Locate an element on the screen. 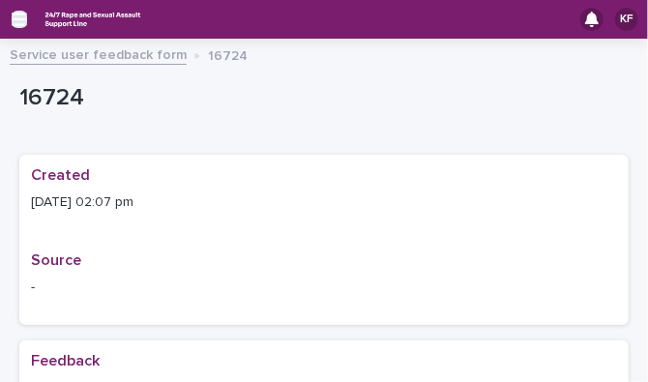  img: rhQMoQhaT3yELyF149Cw is located at coordinates (93, 19).